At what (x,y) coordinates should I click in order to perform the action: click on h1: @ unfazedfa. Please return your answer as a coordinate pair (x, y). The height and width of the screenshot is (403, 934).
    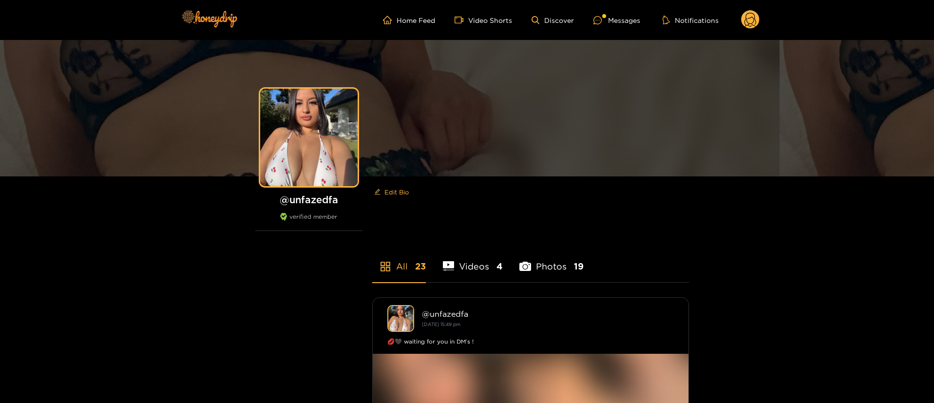
    Looking at the image, I should click on (309, 199).